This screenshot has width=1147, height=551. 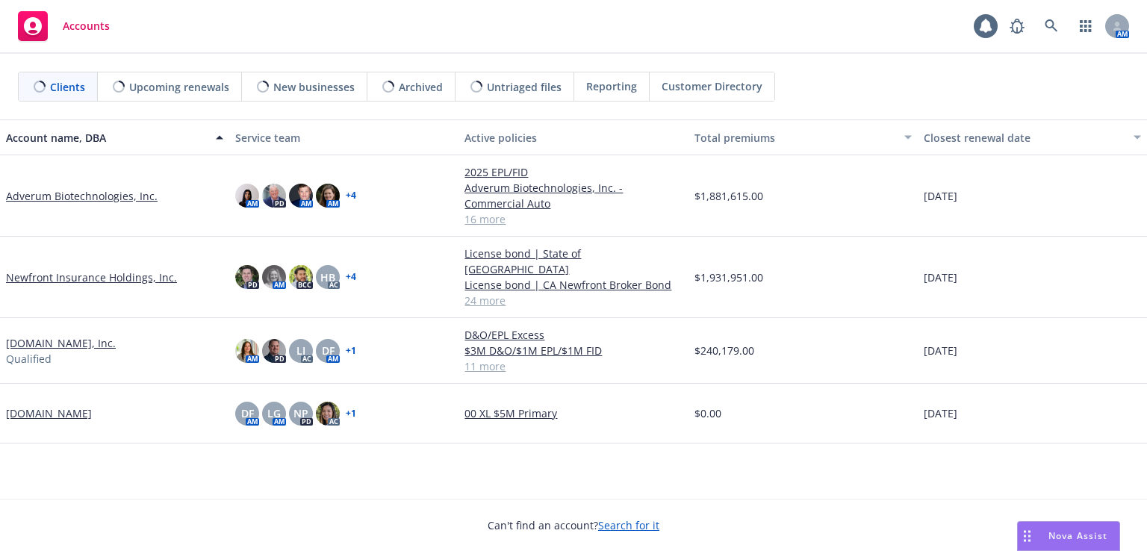 What do you see at coordinates (573, 366) in the screenshot?
I see `a: 11 more` at bounding box center [573, 366].